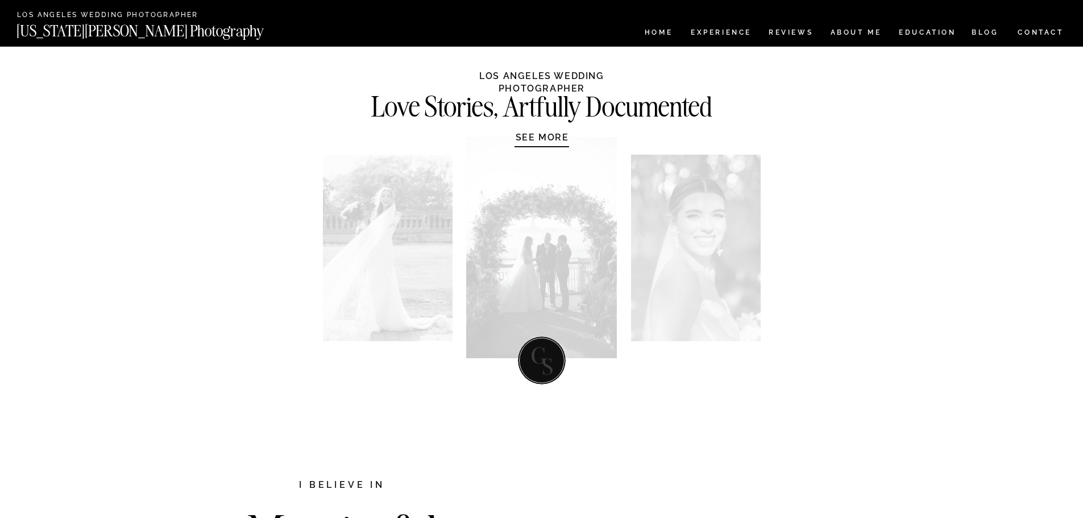 This screenshot has height=518, width=1083. I want to click on nav: BLOG, so click(985, 34).